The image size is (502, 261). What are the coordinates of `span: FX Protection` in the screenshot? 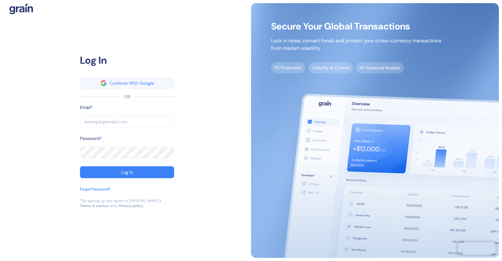 It's located at (288, 68).